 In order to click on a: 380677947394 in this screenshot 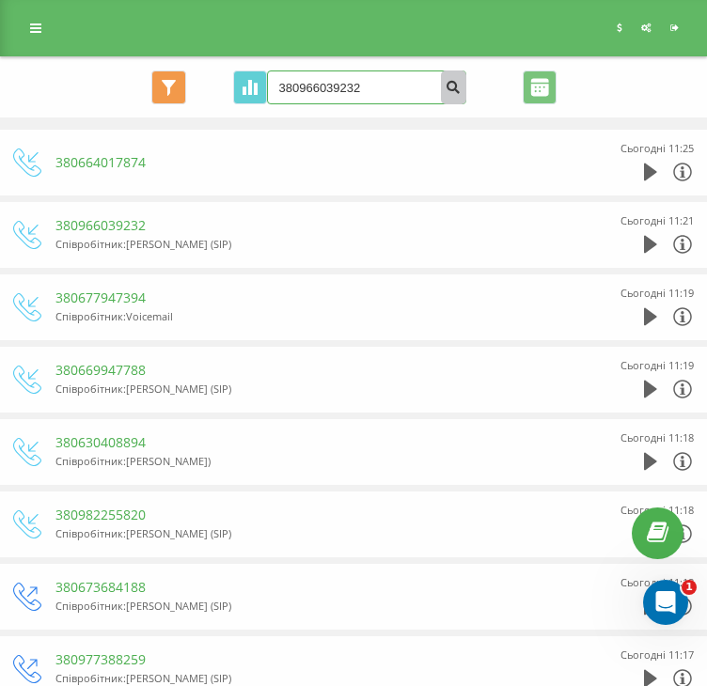, I will do `click(101, 297)`.